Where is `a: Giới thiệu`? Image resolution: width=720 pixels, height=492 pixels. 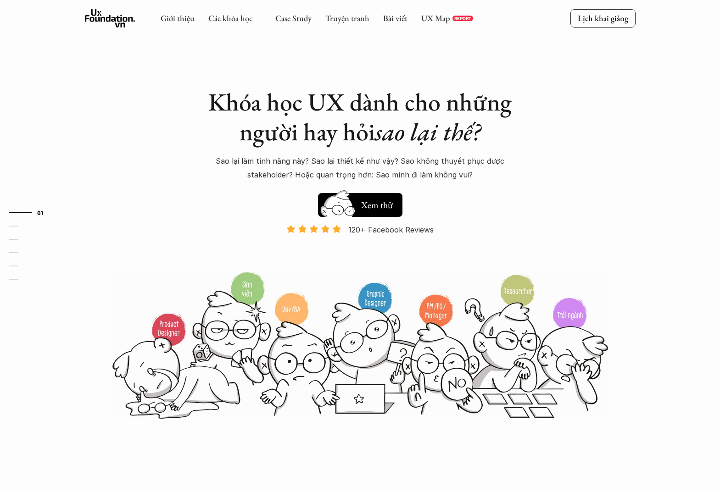
a: Giới thiệu is located at coordinates (178, 18).